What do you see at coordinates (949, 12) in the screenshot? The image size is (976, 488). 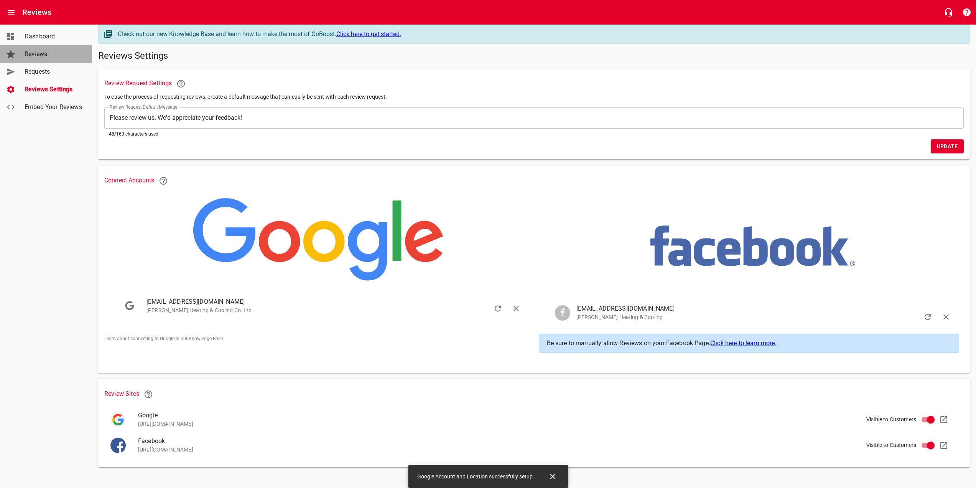 I see `button: Live Chat` at bounding box center [949, 12].